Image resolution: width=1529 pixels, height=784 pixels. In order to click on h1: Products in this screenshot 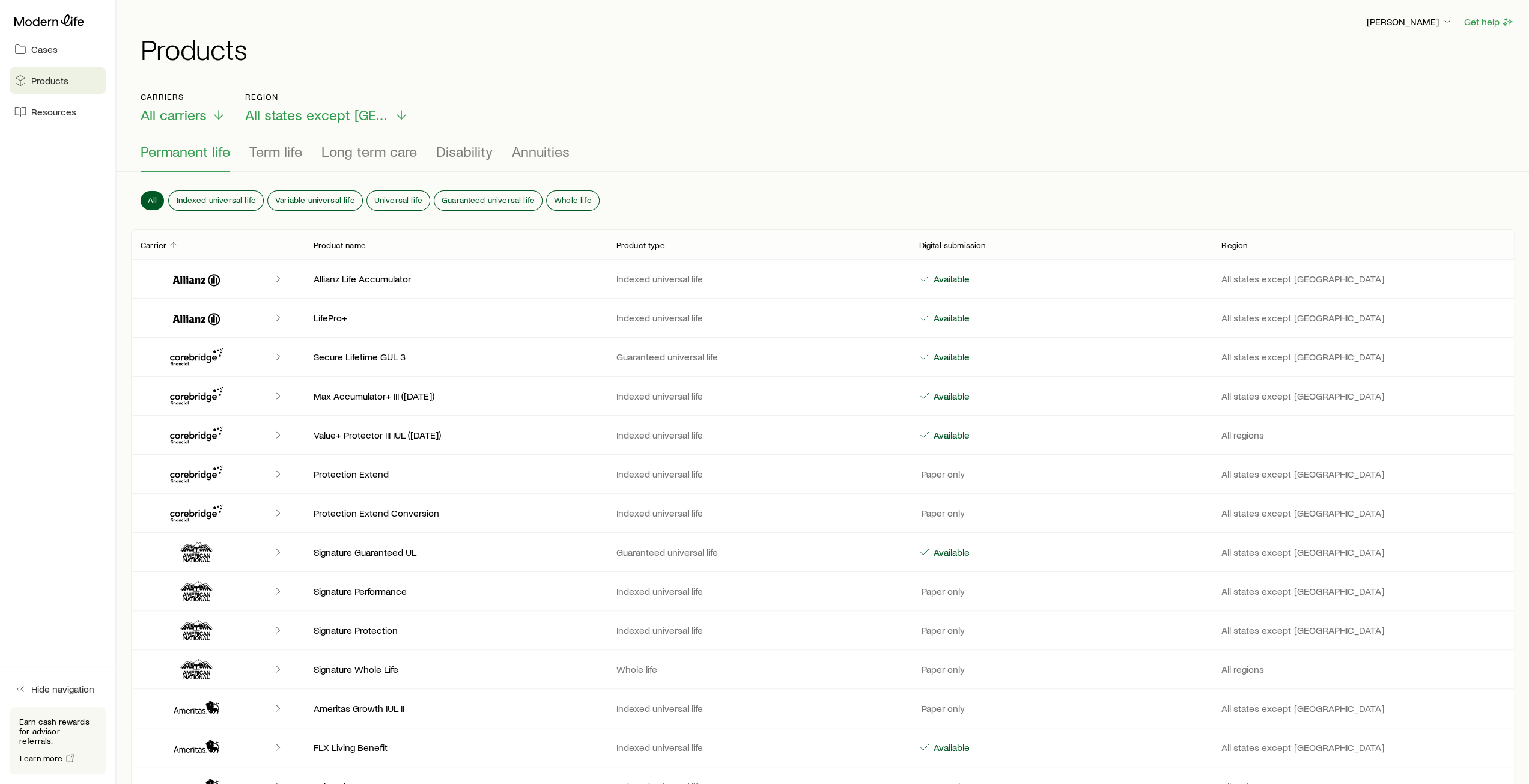, I will do `click(827, 49)`.